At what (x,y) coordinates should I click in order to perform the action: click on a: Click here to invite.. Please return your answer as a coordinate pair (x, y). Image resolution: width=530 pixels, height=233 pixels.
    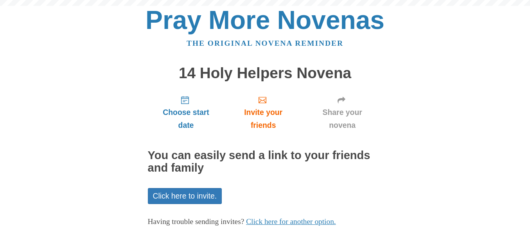
    Looking at the image, I should click on (185, 196).